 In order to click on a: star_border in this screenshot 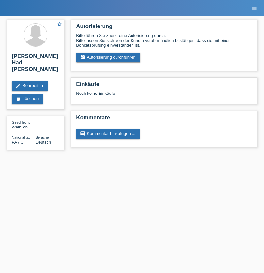, I will do `click(60, 24)`.